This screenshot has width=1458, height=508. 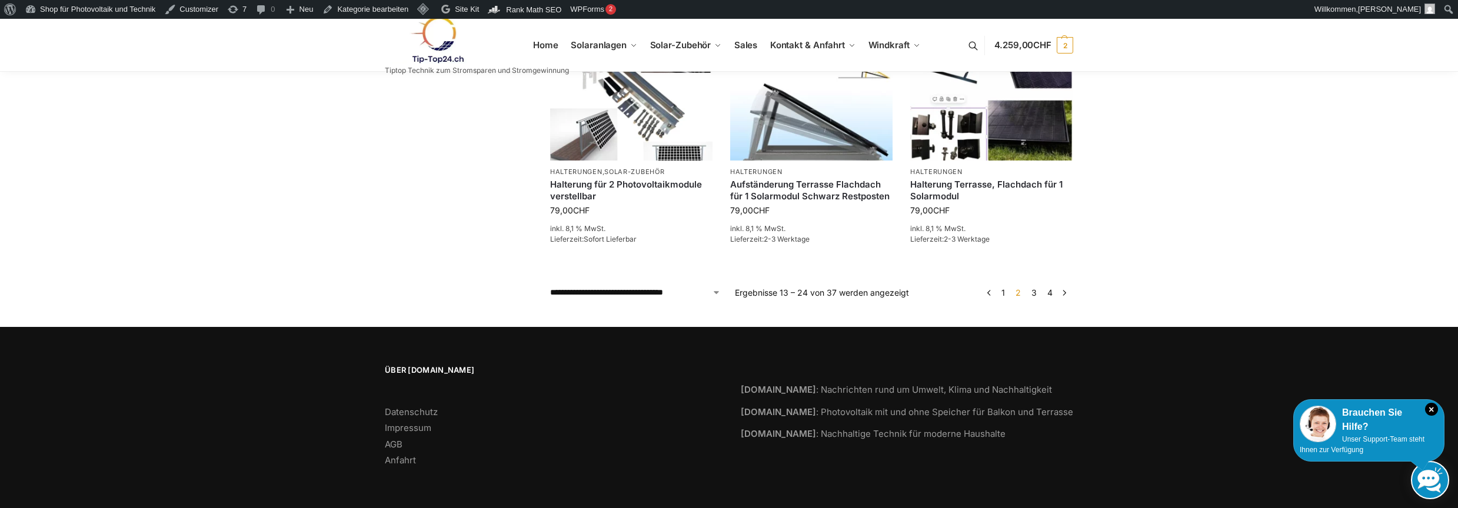 I want to click on span: Seite 2, so click(x=1018, y=292).